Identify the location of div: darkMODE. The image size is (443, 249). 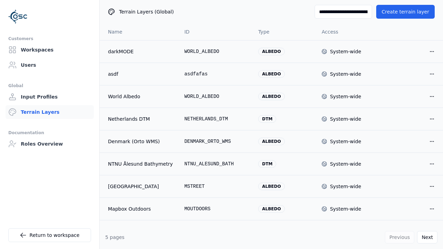
(140, 52).